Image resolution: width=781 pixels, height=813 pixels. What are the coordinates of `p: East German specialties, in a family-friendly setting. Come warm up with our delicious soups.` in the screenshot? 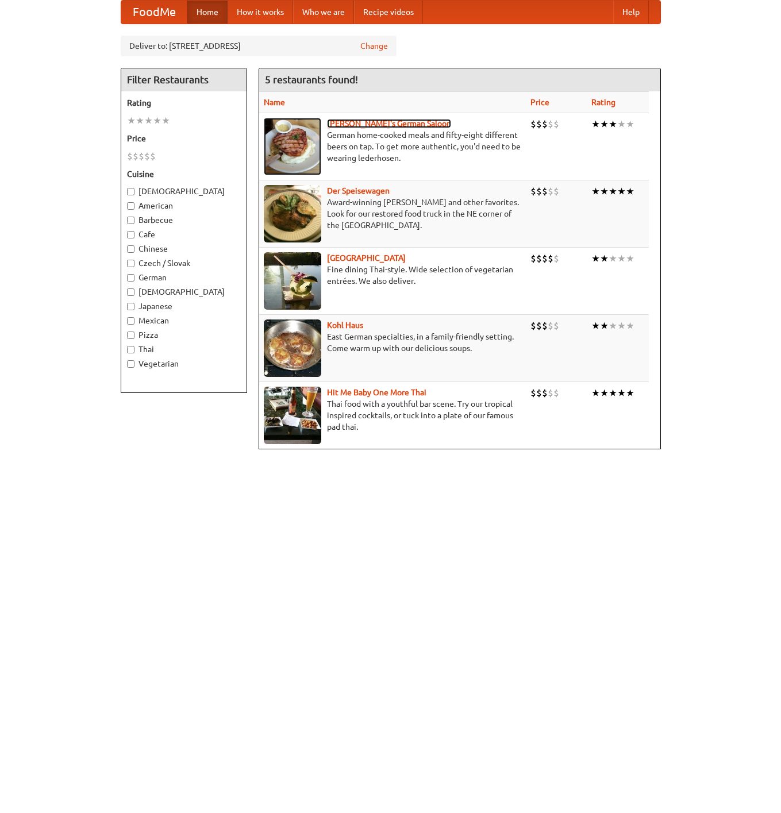 It's located at (393, 343).